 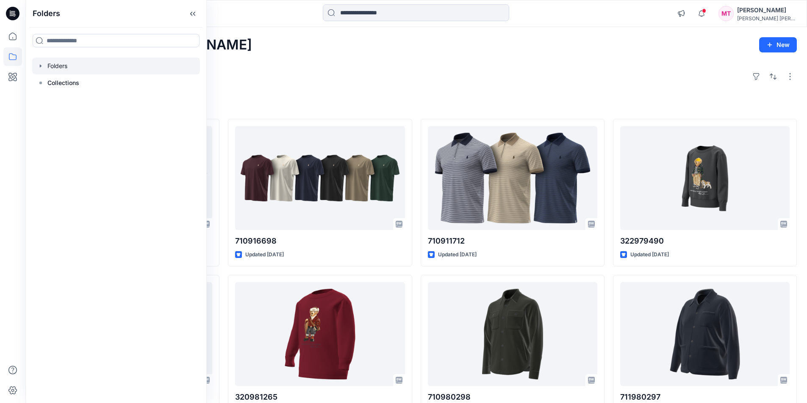 What do you see at coordinates (512, 178) in the screenshot?
I see `a: 710911712` at bounding box center [512, 178].